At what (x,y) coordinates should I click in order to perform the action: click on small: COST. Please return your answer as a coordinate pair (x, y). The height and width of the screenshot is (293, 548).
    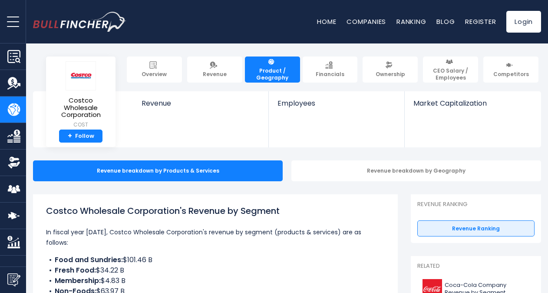
    Looking at the image, I should click on (81, 125).